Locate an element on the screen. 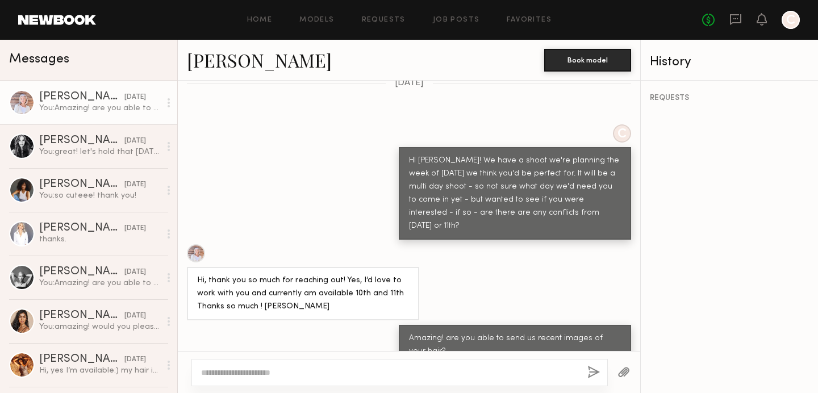 The image size is (818, 393). span: Messages is located at coordinates (39, 59).